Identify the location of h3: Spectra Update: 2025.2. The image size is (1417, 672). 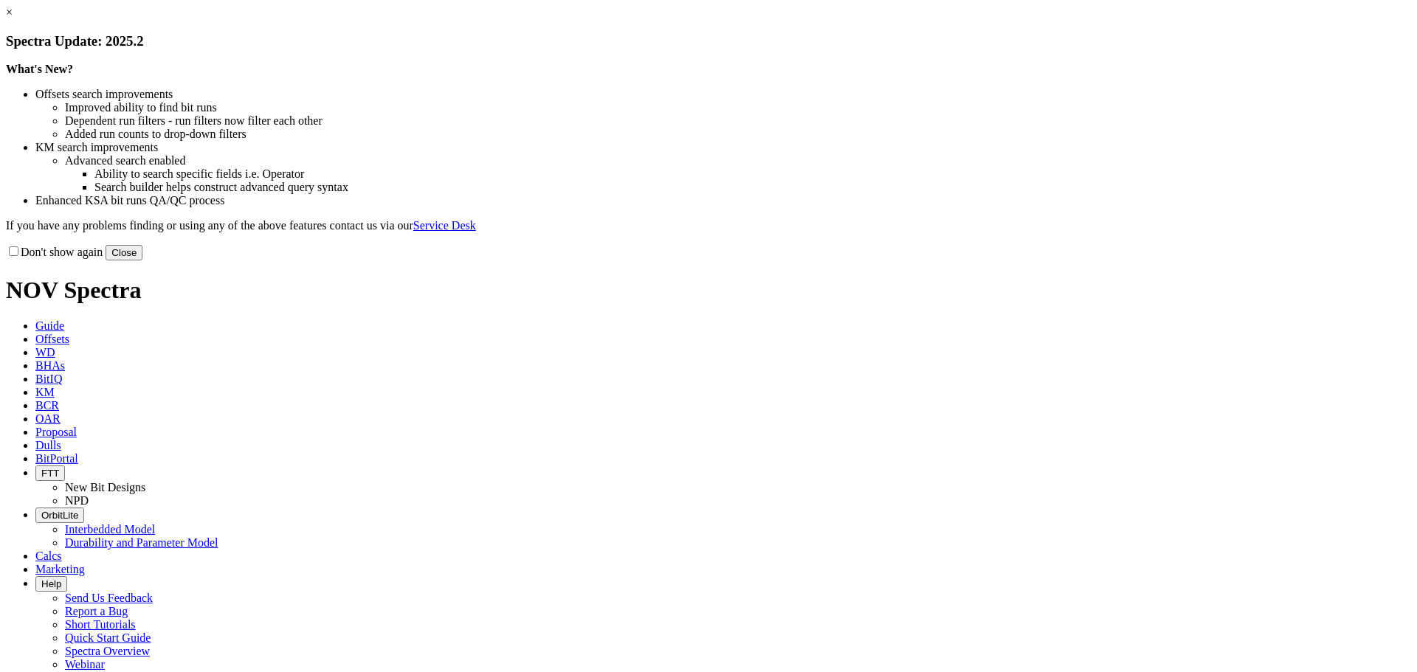
(709, 41).